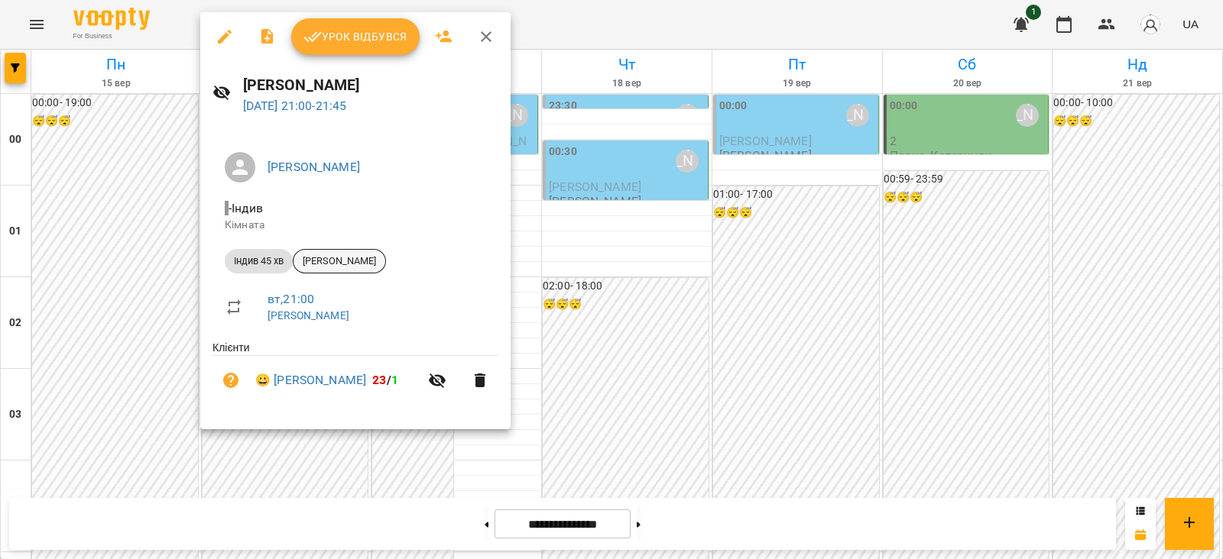  I want to click on p: Кімната, so click(355, 225).